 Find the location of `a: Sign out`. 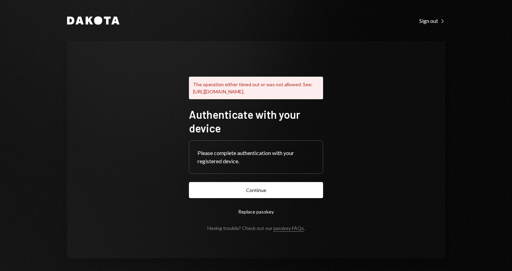

a: Sign out is located at coordinates (432, 21).